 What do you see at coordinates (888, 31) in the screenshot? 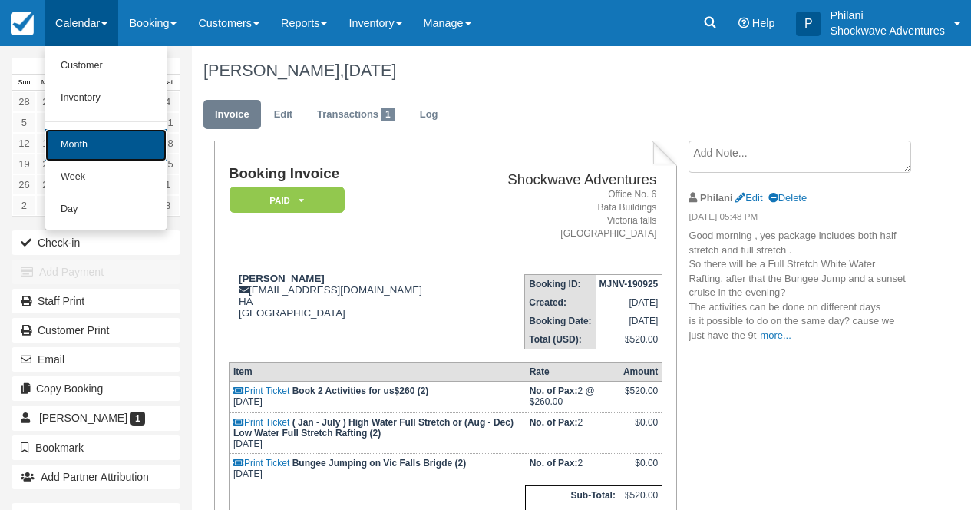
I see `p: Shockwave Adventures` at bounding box center [888, 31].